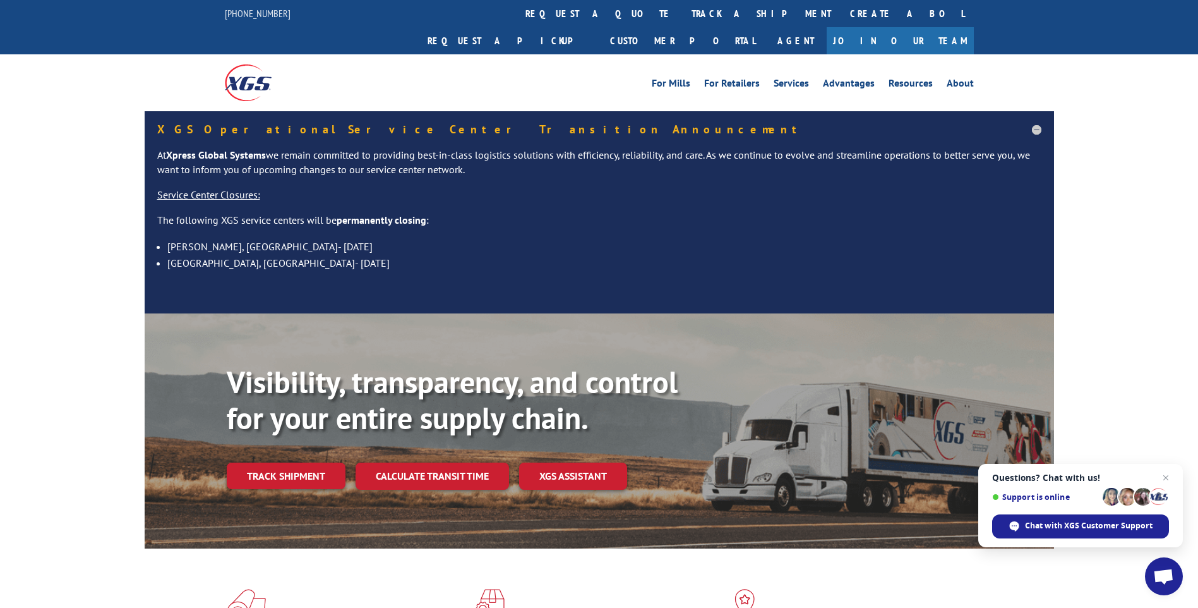 This screenshot has width=1198, height=608. Describe the element at coordinates (600, 226) in the screenshot. I see `p: The following XGS service centers will be :` at that location.